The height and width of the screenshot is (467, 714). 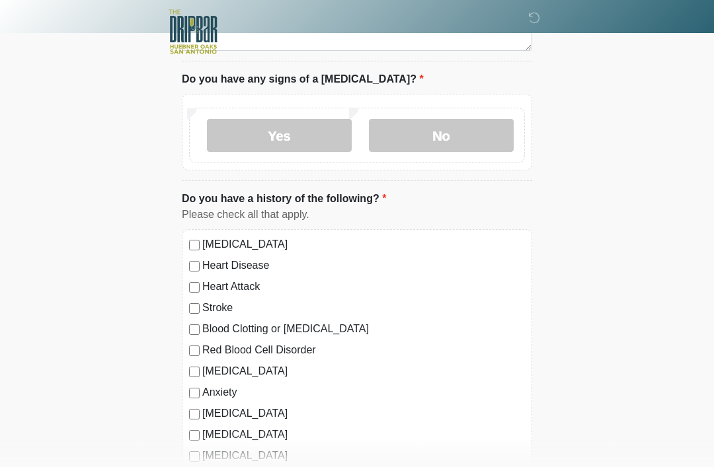 What do you see at coordinates (194, 288) in the screenshot?
I see `input: Heart Attack` at bounding box center [194, 288].